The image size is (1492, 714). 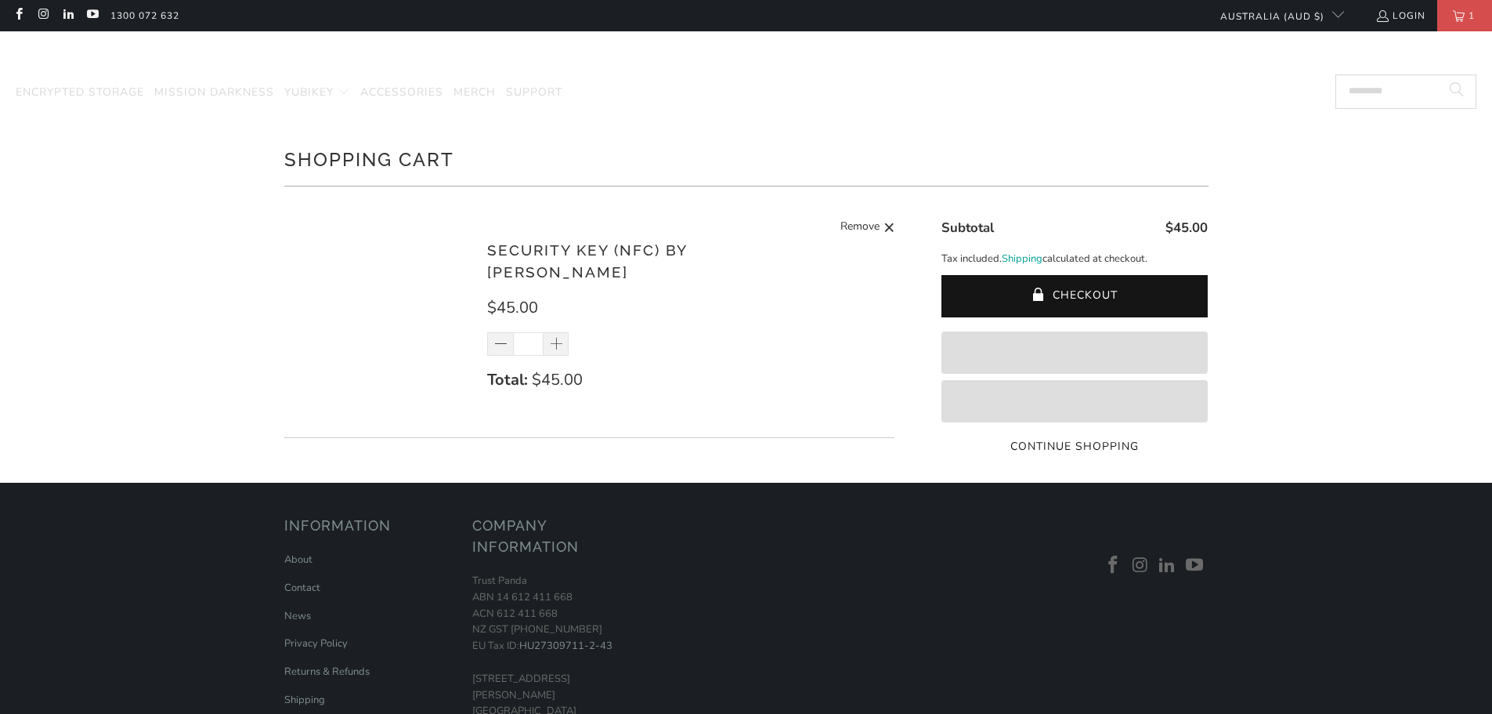 I want to click on span: YubiKey, so click(x=309, y=92).